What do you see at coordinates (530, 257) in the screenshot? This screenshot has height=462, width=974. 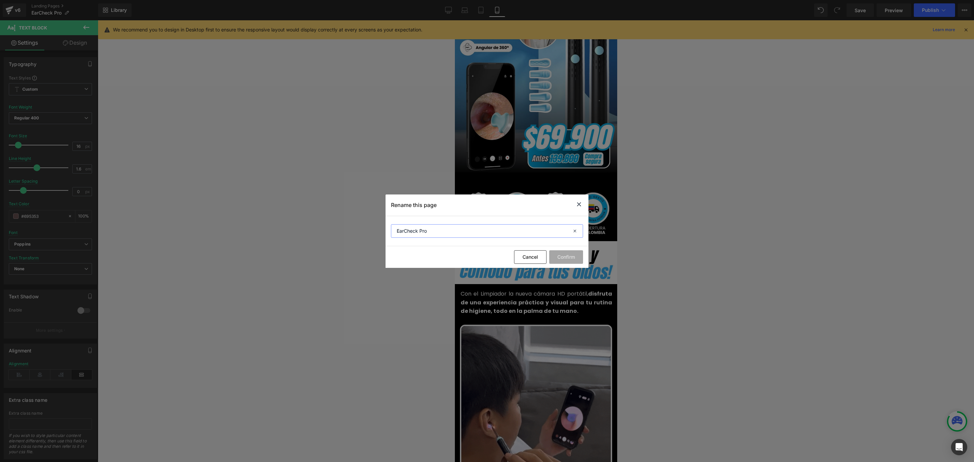 I see `button: Cancel` at bounding box center [530, 257].